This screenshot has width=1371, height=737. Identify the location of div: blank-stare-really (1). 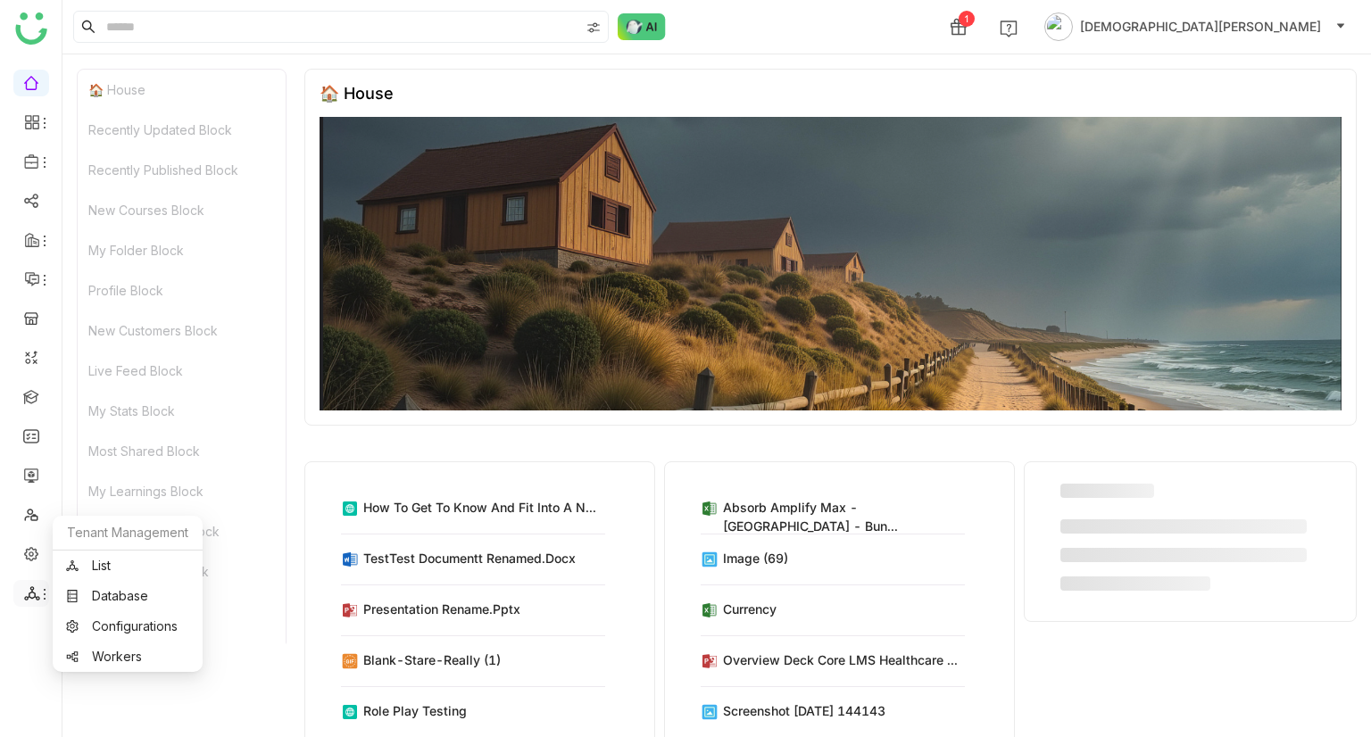
(432, 660).